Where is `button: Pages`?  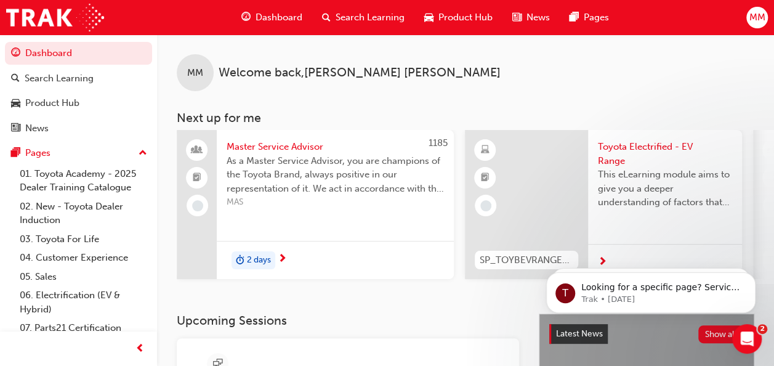
button: Pages is located at coordinates (78, 153).